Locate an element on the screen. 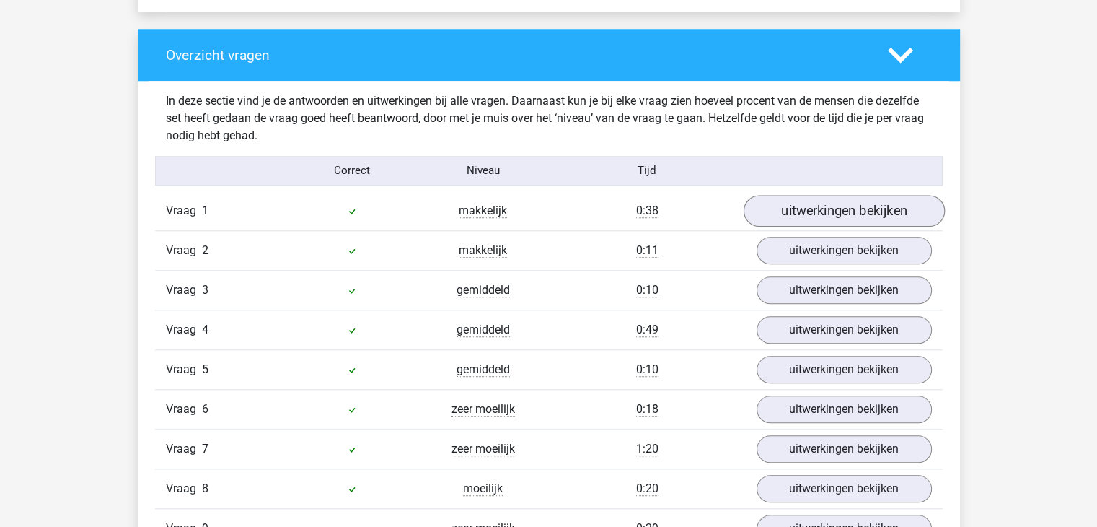 The width and height of the screenshot is (1097, 527). span: 6 is located at coordinates (205, 408).